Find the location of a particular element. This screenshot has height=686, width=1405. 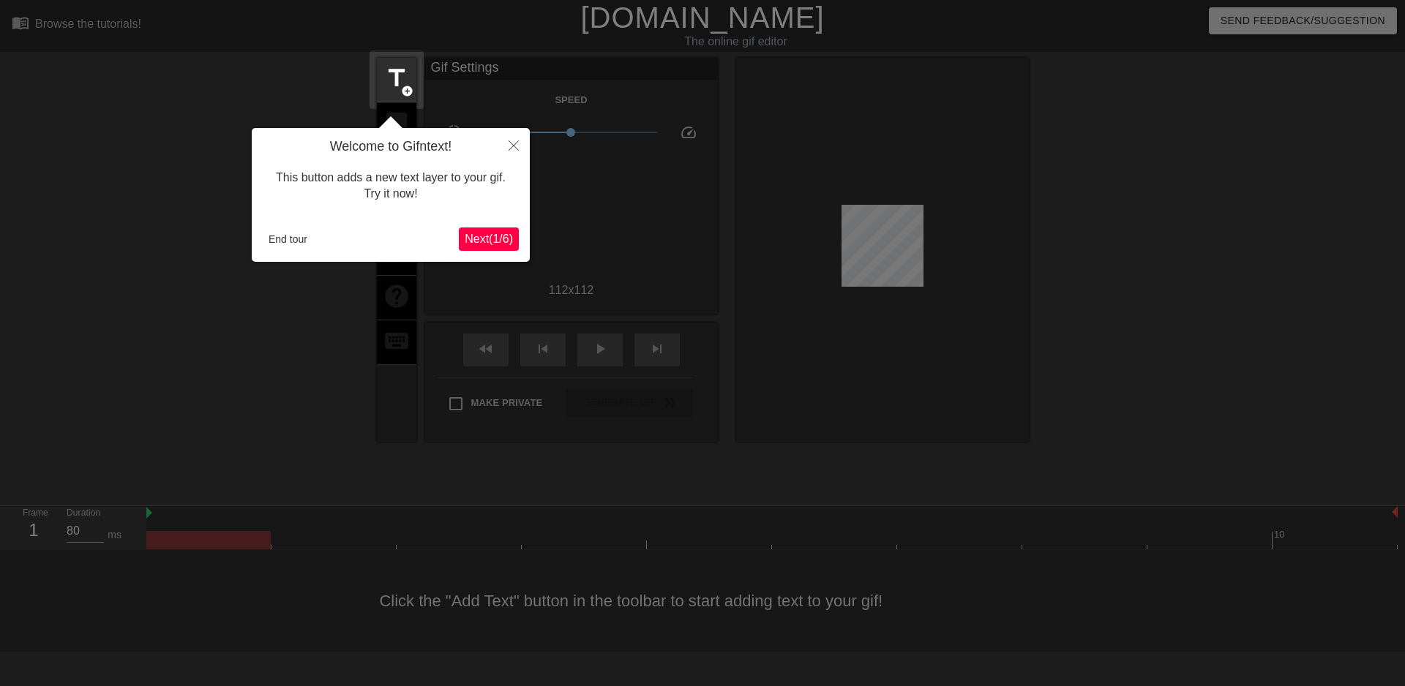

h4: Welcome to Gifntext! is located at coordinates (391, 147).